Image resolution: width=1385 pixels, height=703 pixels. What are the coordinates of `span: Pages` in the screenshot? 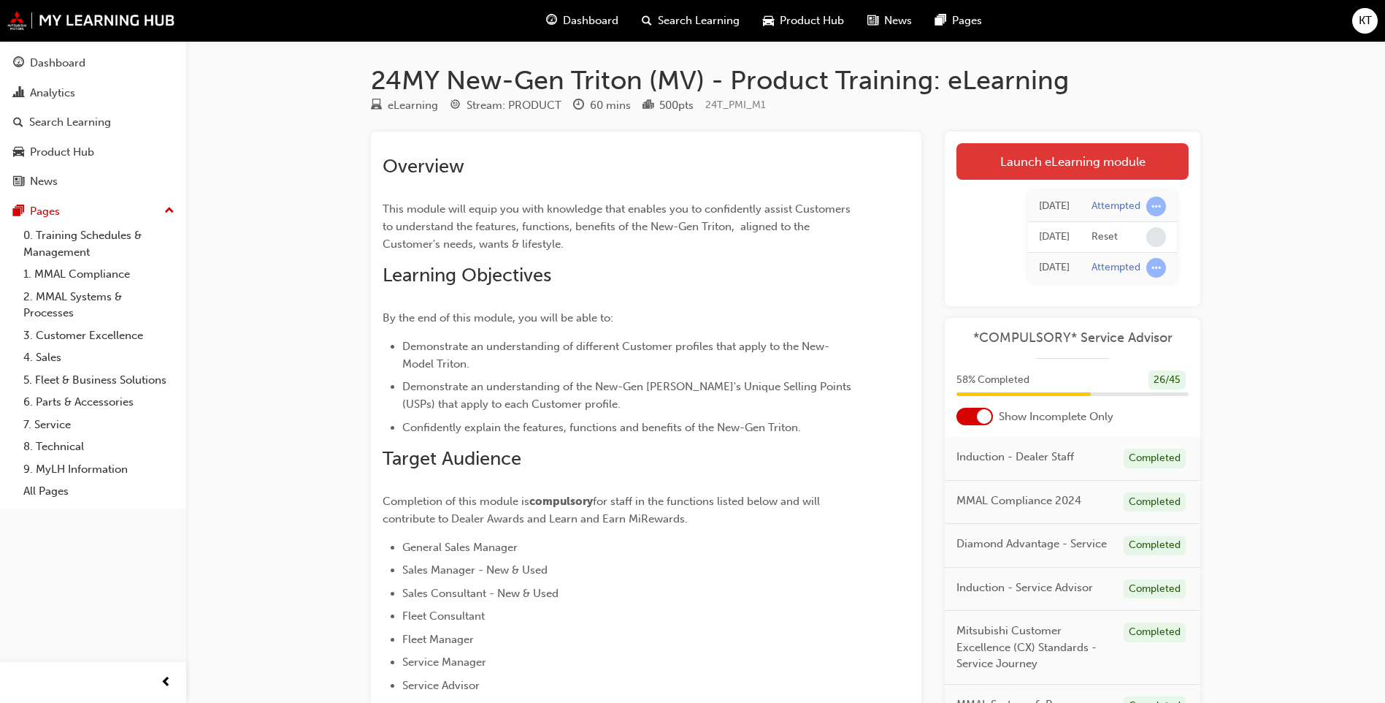 It's located at (967, 20).